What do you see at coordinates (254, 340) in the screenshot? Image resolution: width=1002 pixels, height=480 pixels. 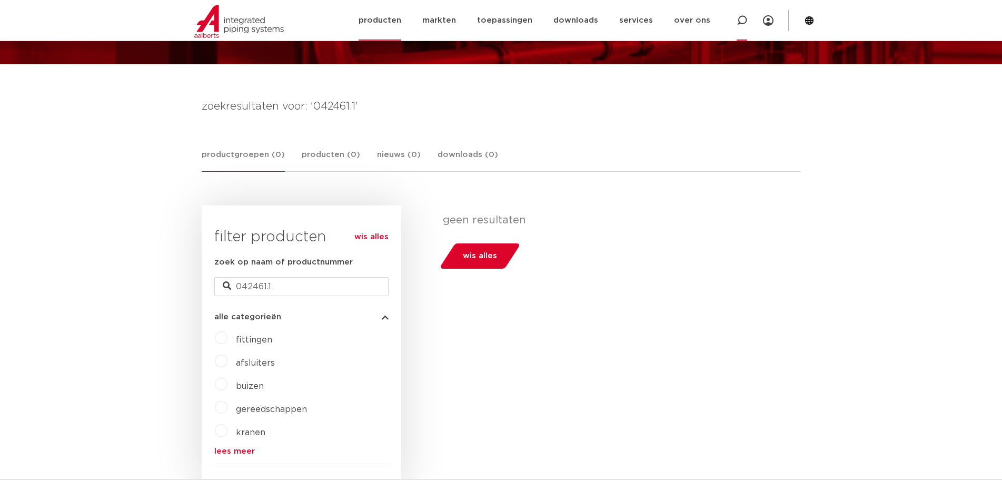 I see `a: fittingen` at bounding box center [254, 340].